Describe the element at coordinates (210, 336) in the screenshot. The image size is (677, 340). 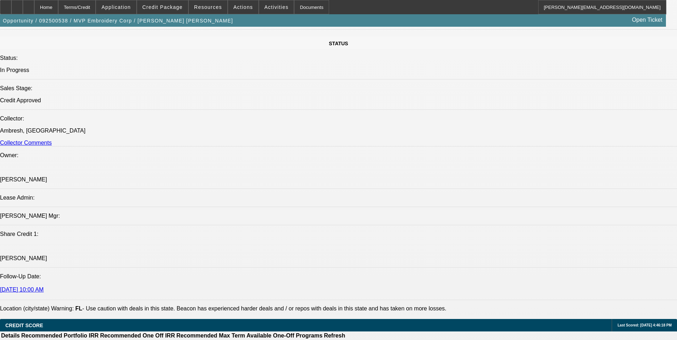
I see `th: Recommended Max Term` at that location.